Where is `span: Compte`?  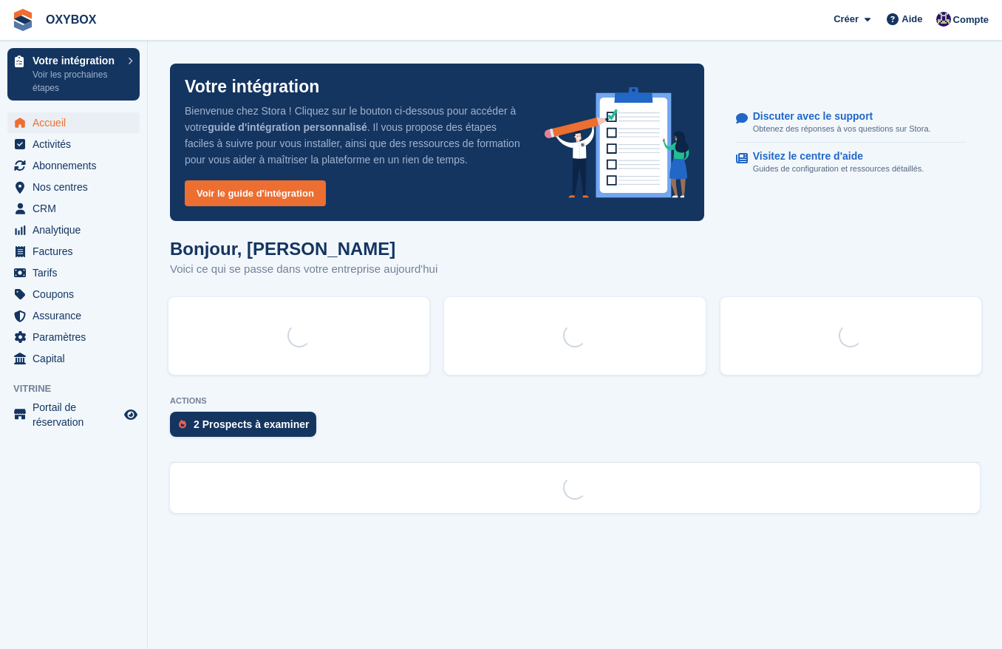
span: Compte is located at coordinates (971, 20).